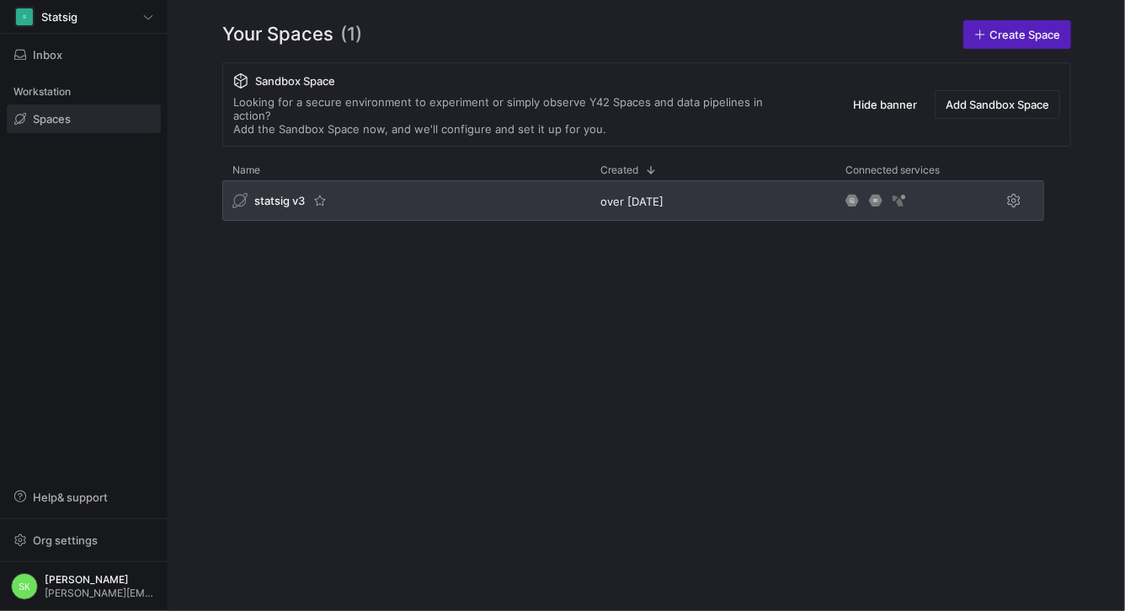 Image resolution: width=1125 pixels, height=611 pixels. Describe the element at coordinates (24, 17) in the screenshot. I see `div: S` at that location.